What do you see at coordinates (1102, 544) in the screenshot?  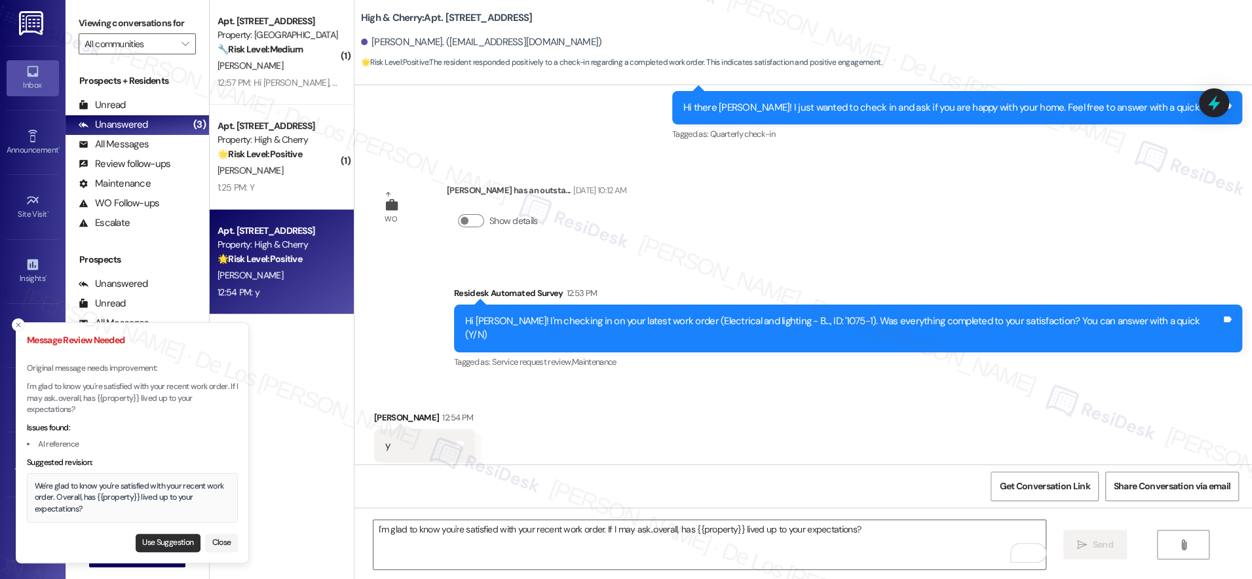 I see `span: Send` at bounding box center [1102, 544].